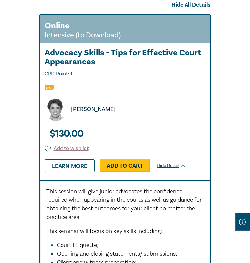  I want to click on h3: $ 130.00, so click(64, 133).